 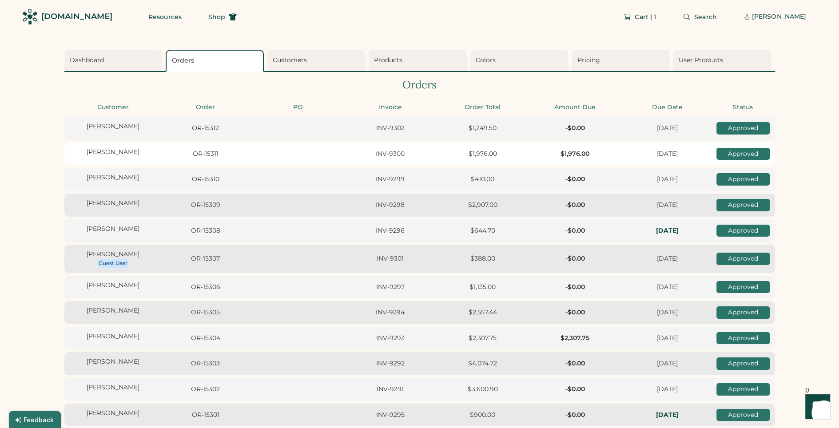 I want to click on div: PO, so click(x=298, y=107).